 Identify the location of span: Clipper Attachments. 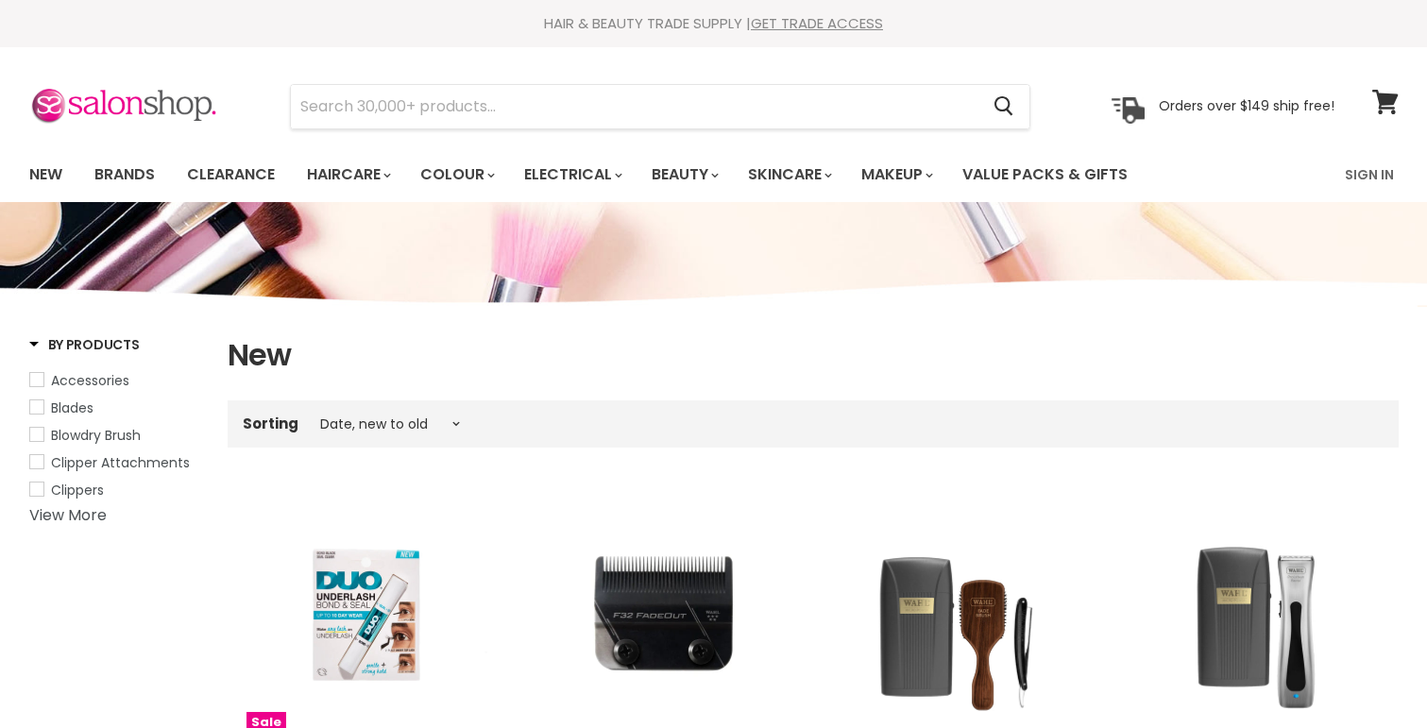
(120, 463).